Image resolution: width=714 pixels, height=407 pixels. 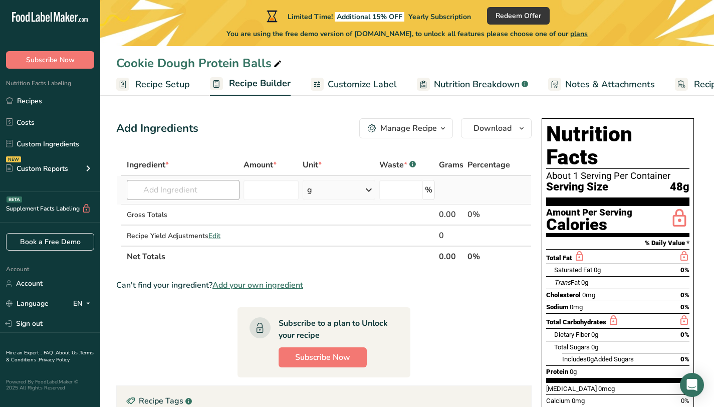 What do you see at coordinates (54, 360) in the screenshot?
I see `a: Privacy Policy` at bounding box center [54, 360].